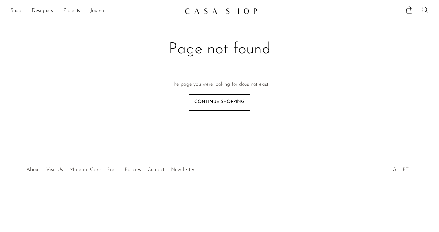 The width and height of the screenshot is (439, 232). Describe the element at coordinates (98, 11) in the screenshot. I see `a: Journal` at that location.